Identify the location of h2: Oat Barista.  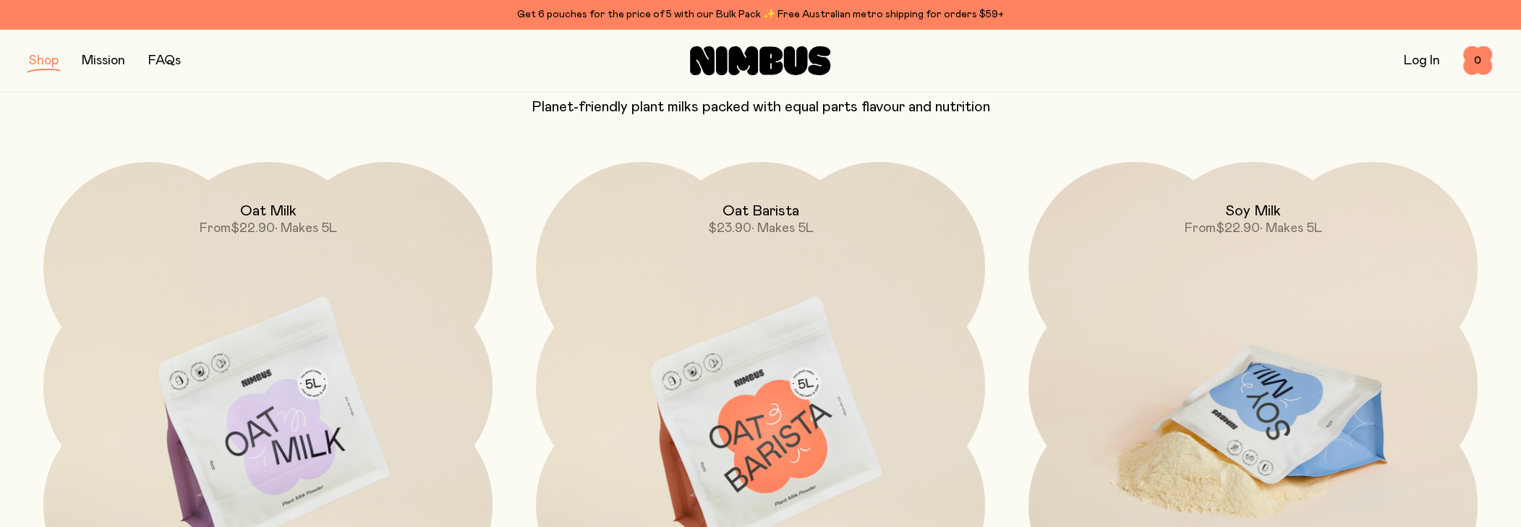
(761, 211).